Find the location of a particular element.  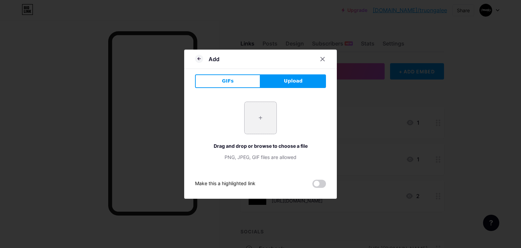

span: GIFs is located at coordinates (228, 81).